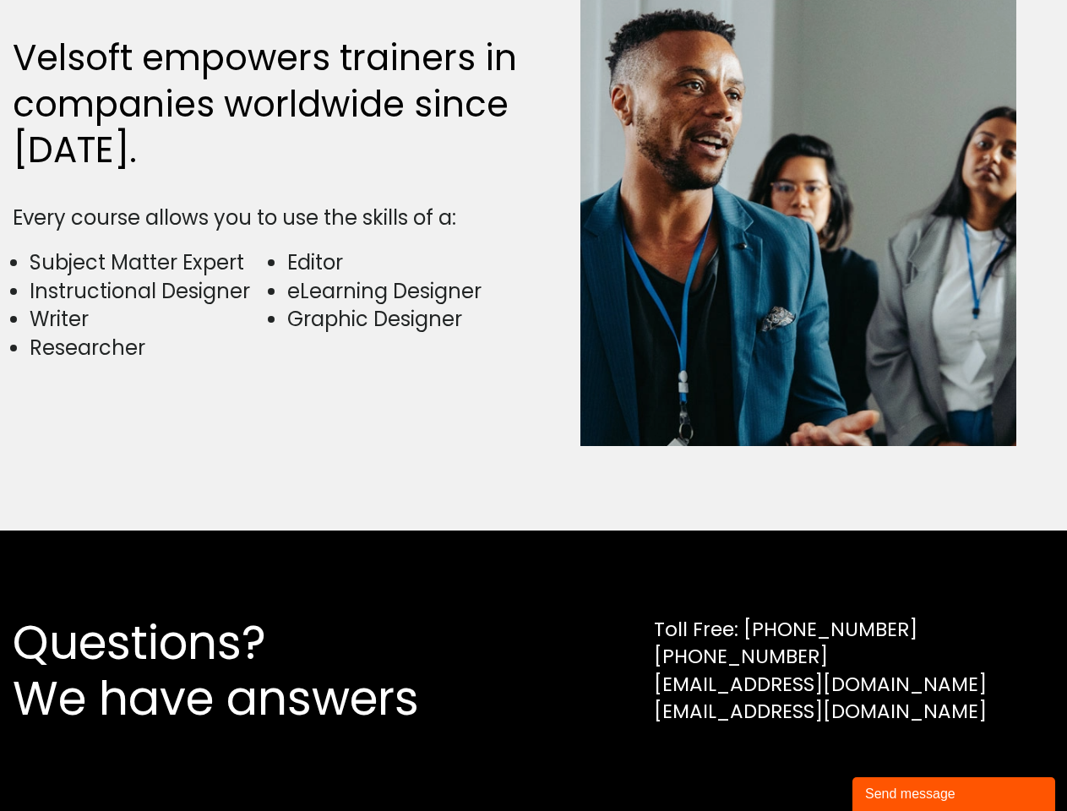 The width and height of the screenshot is (1067, 811). Describe the element at coordinates (148, 291) in the screenshot. I see `li: Instructional Designer` at that location.